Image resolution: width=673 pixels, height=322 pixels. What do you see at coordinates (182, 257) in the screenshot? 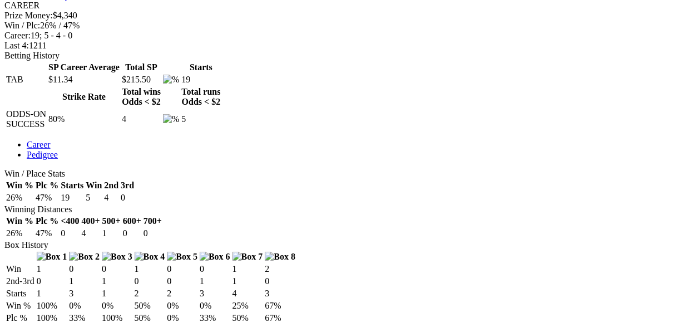
I see `img: Box 5` at bounding box center [182, 257].